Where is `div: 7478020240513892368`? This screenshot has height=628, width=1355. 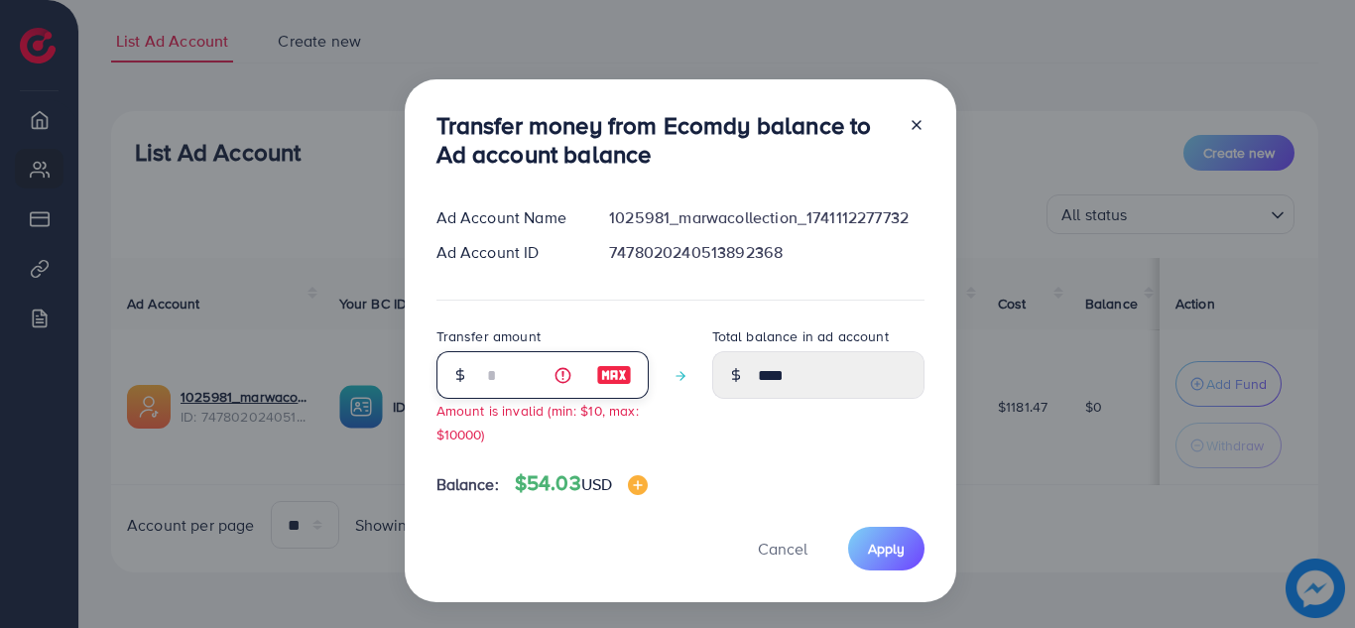 div: 7478020240513892368 is located at coordinates (766, 252).